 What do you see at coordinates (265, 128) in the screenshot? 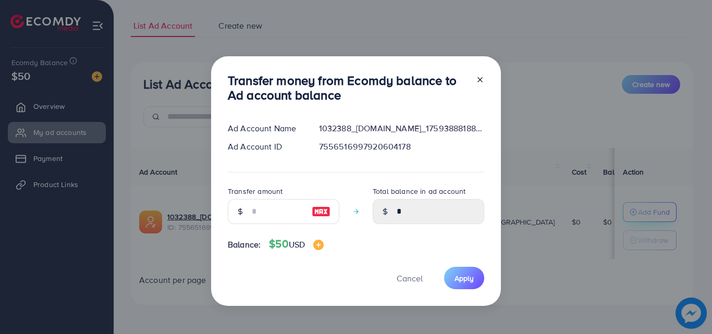
I see `div: Ad Account Name` at bounding box center [265, 128].